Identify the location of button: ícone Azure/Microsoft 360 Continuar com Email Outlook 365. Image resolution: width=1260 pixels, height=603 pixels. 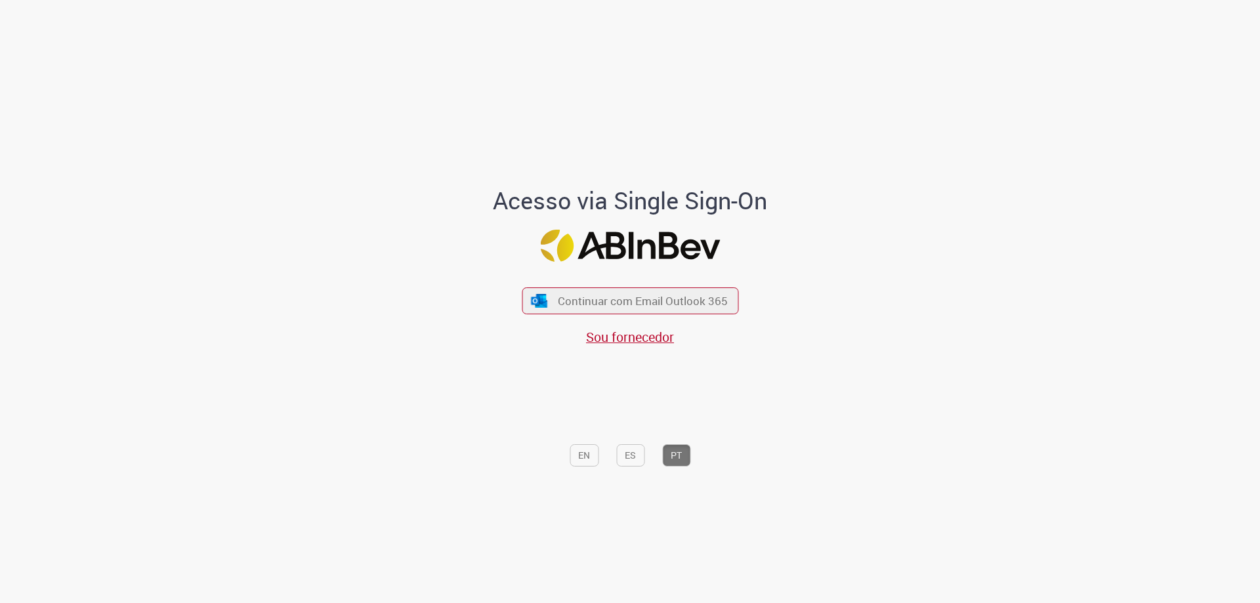
(630, 301).